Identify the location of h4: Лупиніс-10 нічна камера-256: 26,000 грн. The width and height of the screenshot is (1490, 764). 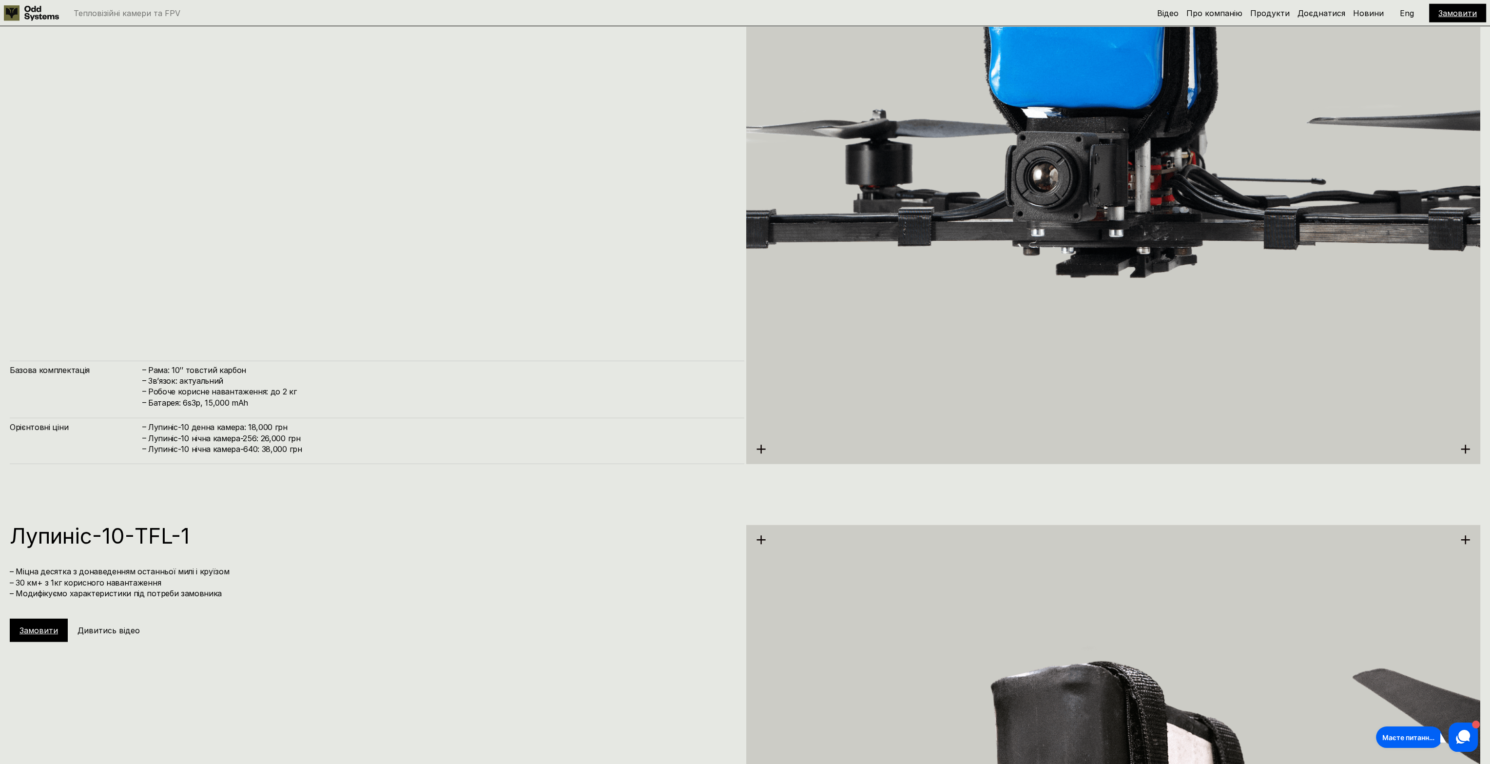
(441, 438).